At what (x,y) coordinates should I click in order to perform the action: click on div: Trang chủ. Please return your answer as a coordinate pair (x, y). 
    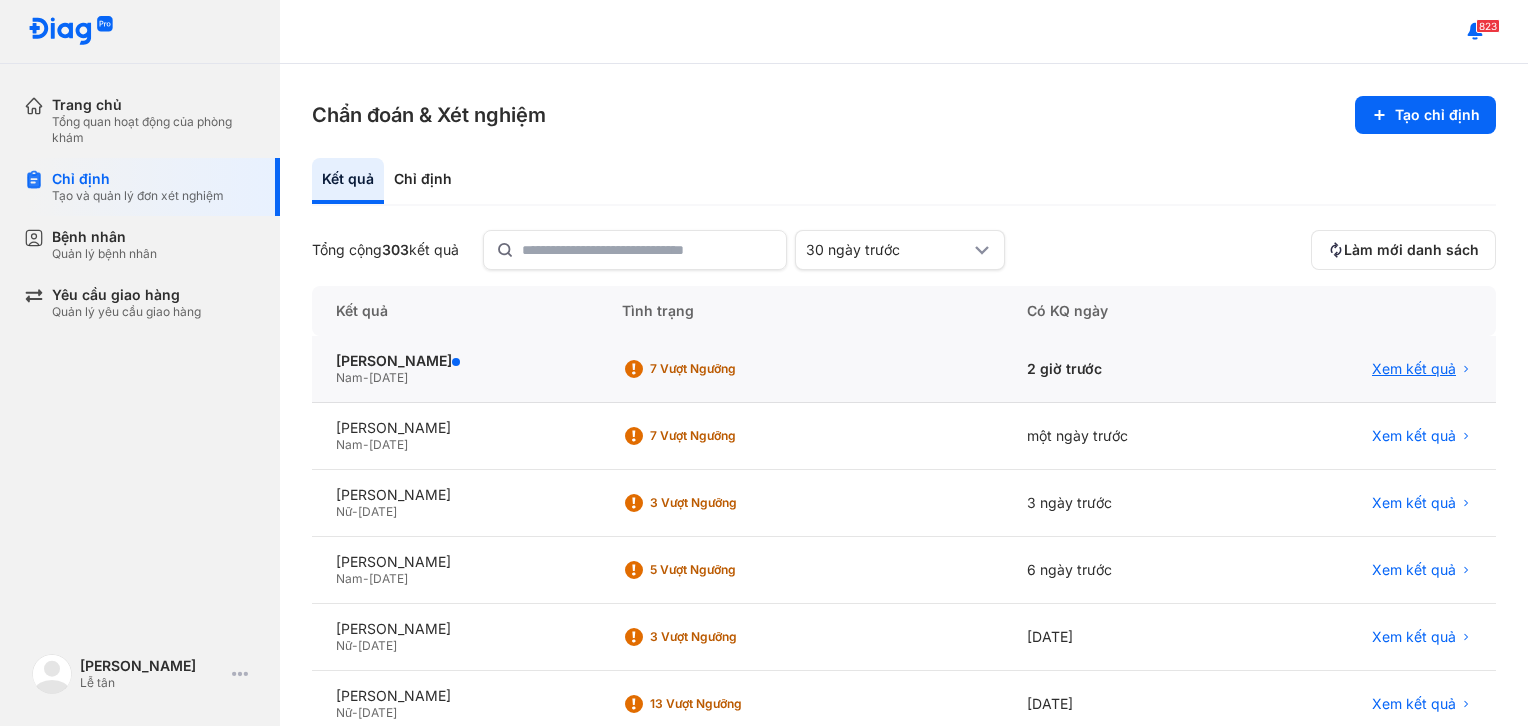
    Looking at the image, I should click on (154, 105).